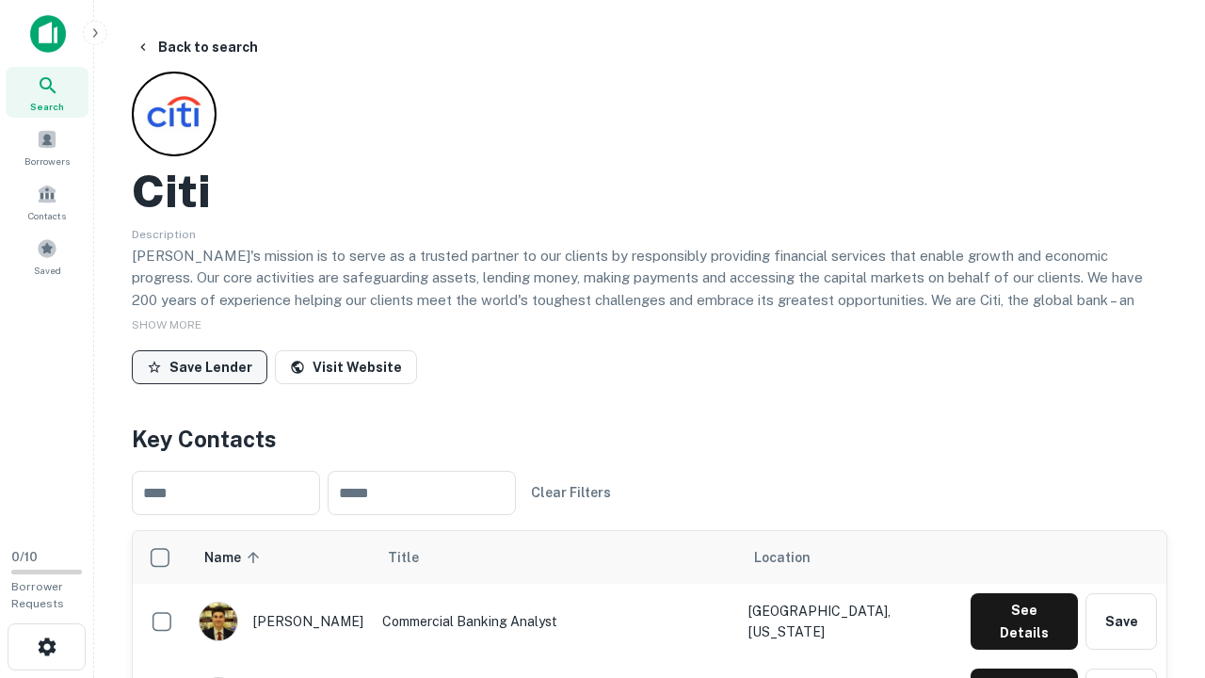 The width and height of the screenshot is (1205, 678). Describe the element at coordinates (47, 256) in the screenshot. I see `a: Saved` at that location.